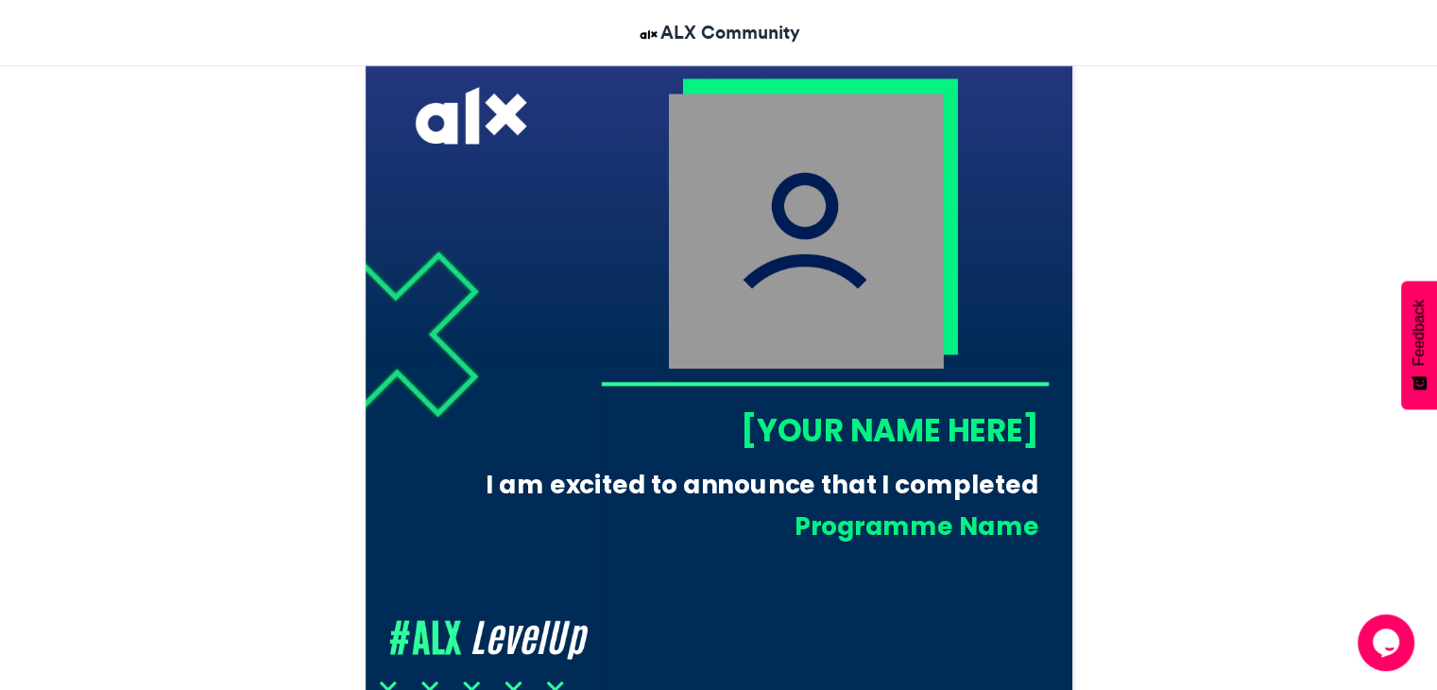 This screenshot has width=1437, height=690. I want to click on div: I am excited to announce that I completed, so click(753, 485).